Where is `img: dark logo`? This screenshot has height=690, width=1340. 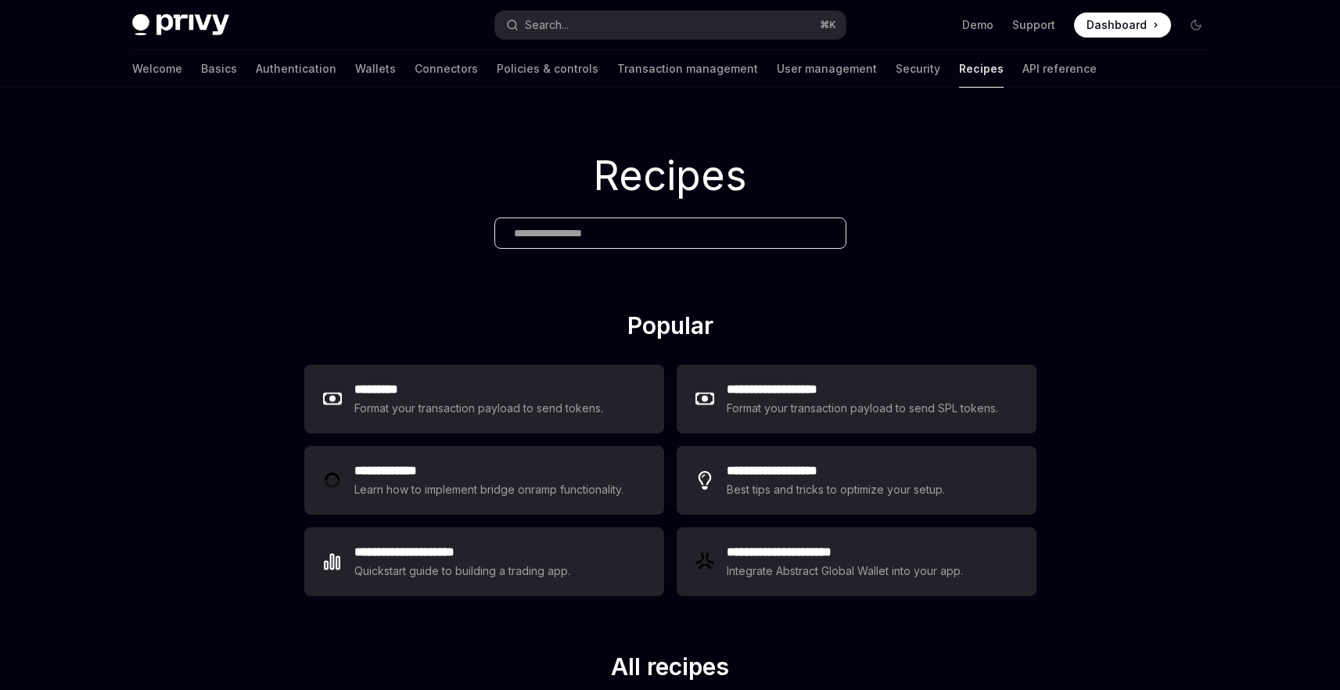 img: dark logo is located at coordinates (181, 25).